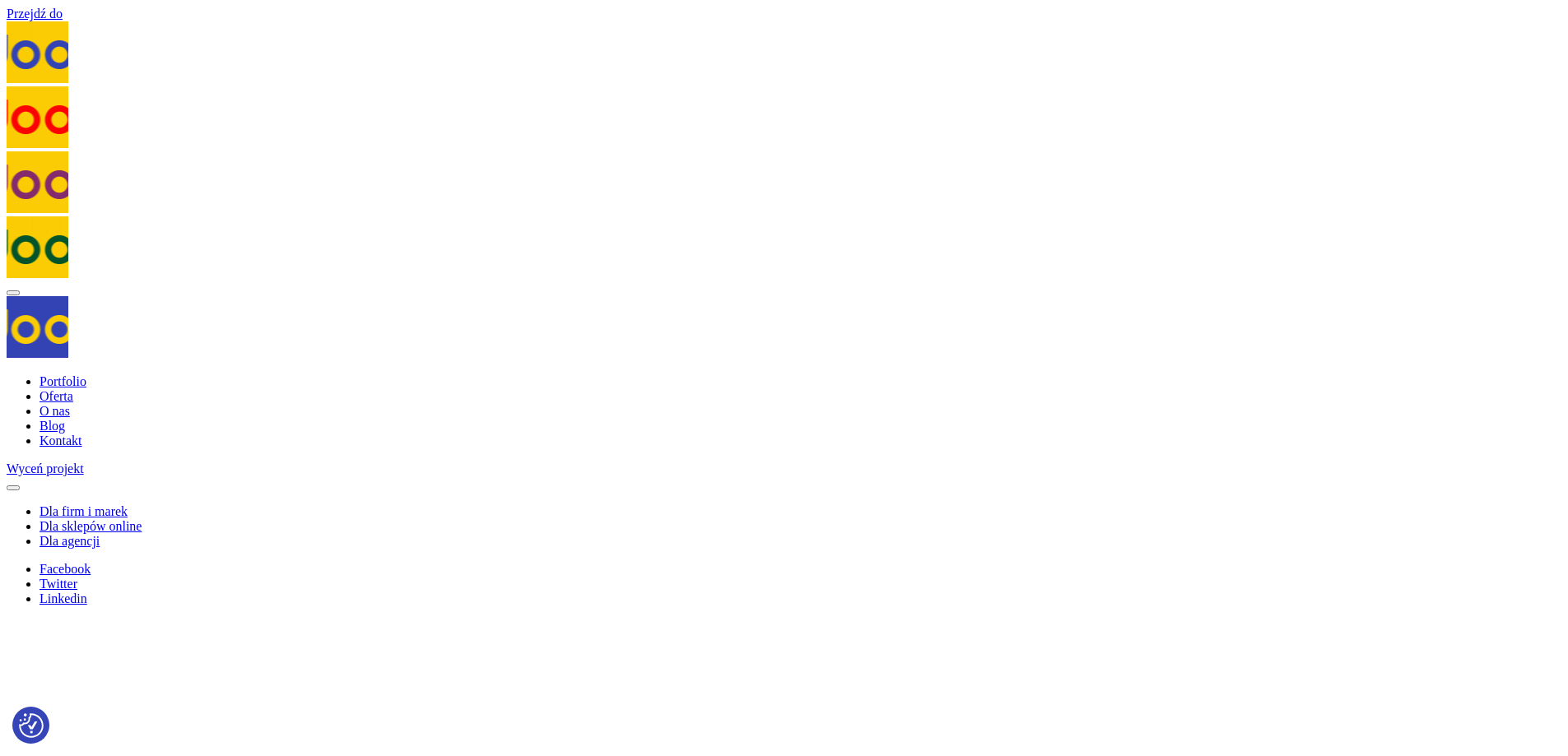  Describe the element at coordinates (63, 598) in the screenshot. I see `a: Linkedin` at that location.